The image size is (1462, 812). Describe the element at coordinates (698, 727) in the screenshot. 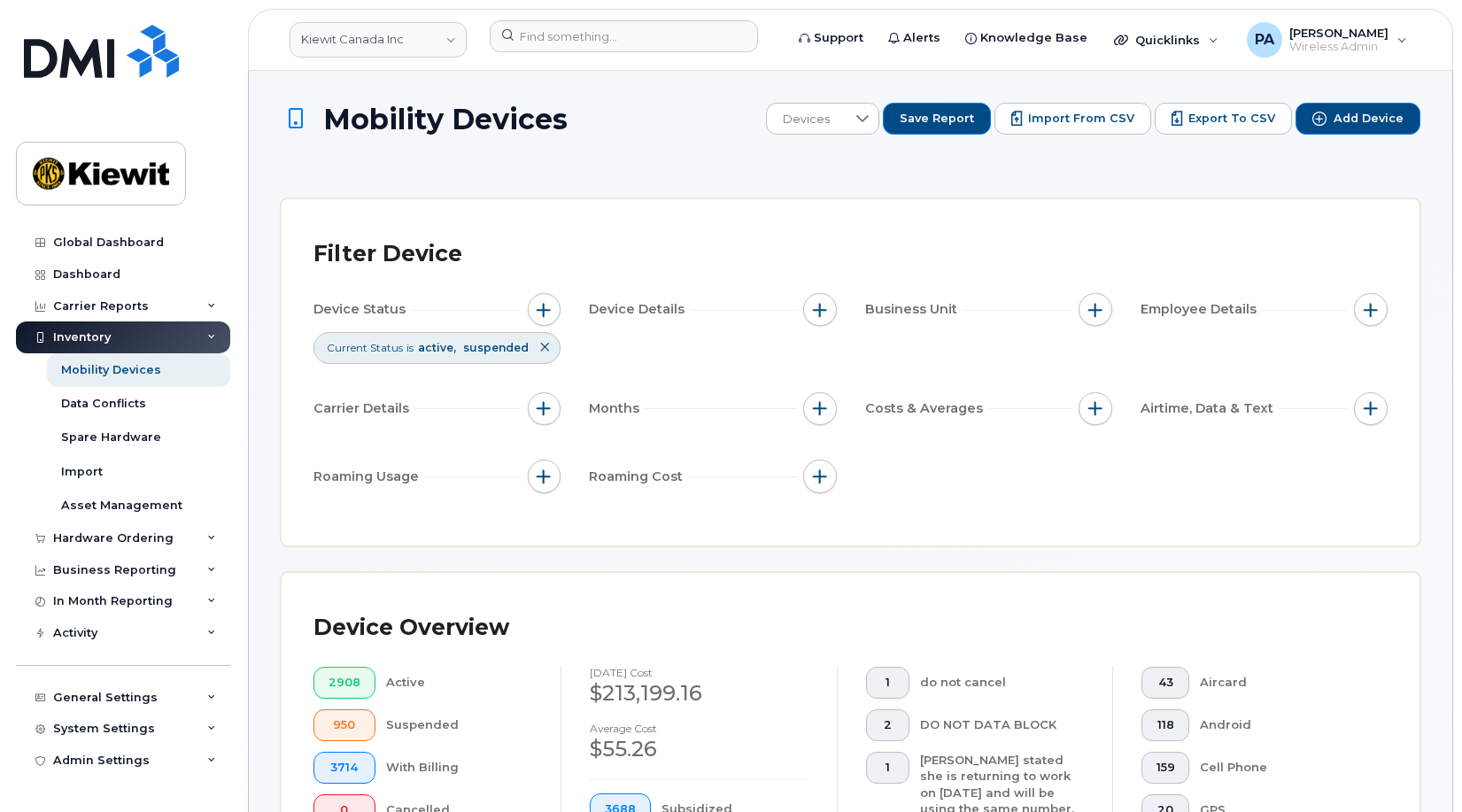

I see `h4: Average cost` at that location.